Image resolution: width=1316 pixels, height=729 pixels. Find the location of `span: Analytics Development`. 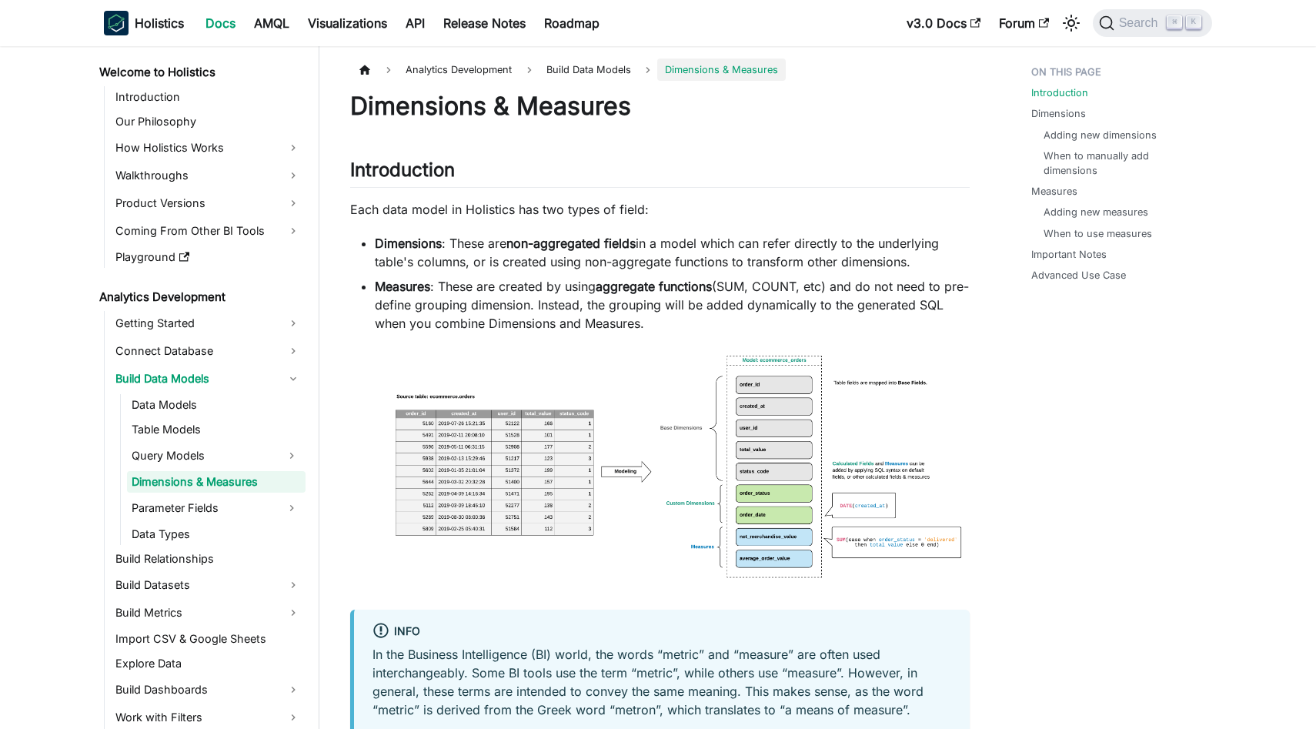

span: Analytics Development is located at coordinates (459, 69).